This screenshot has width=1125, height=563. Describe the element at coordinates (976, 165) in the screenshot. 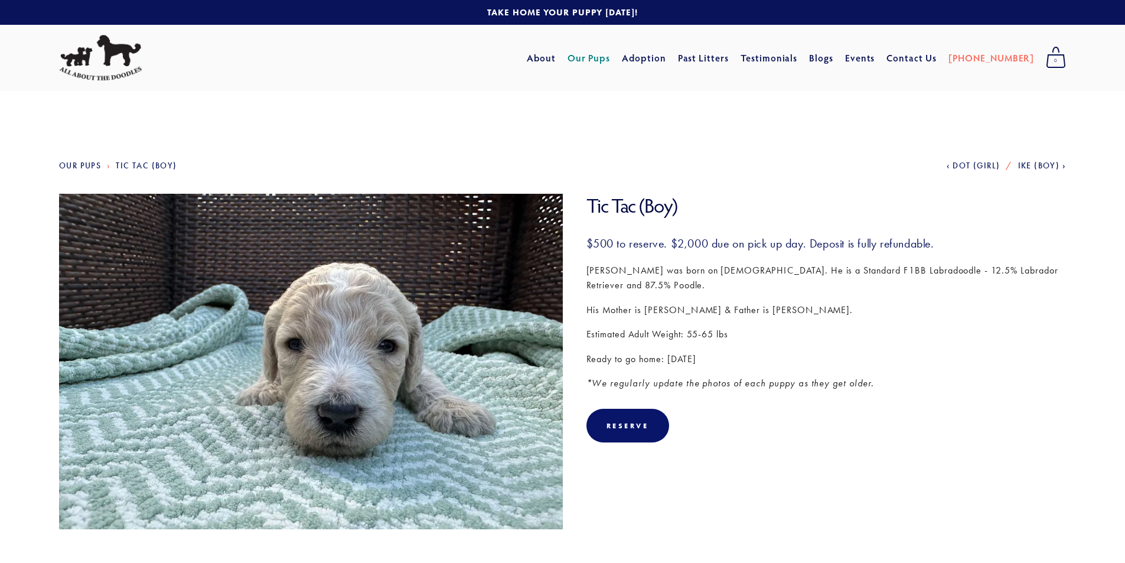

I see `span: Dot (Girl)` at that location.